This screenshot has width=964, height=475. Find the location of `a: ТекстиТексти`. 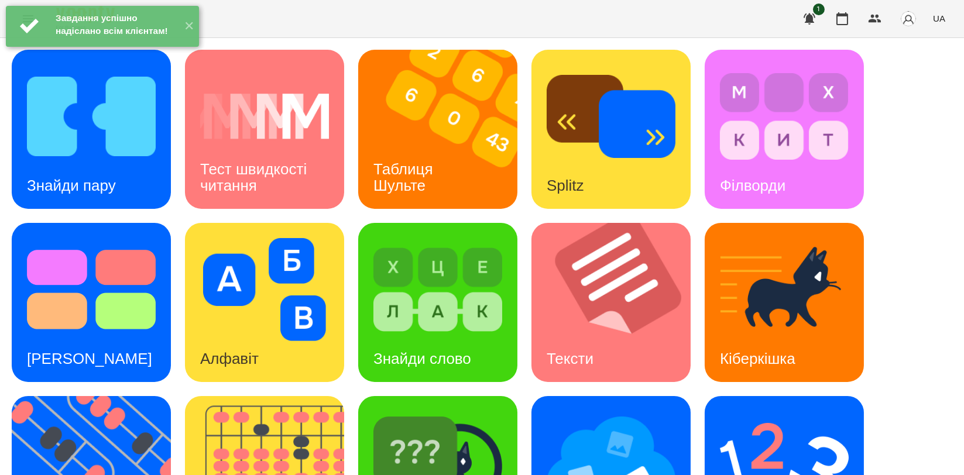

a: ТекстиТексти is located at coordinates (611, 303).